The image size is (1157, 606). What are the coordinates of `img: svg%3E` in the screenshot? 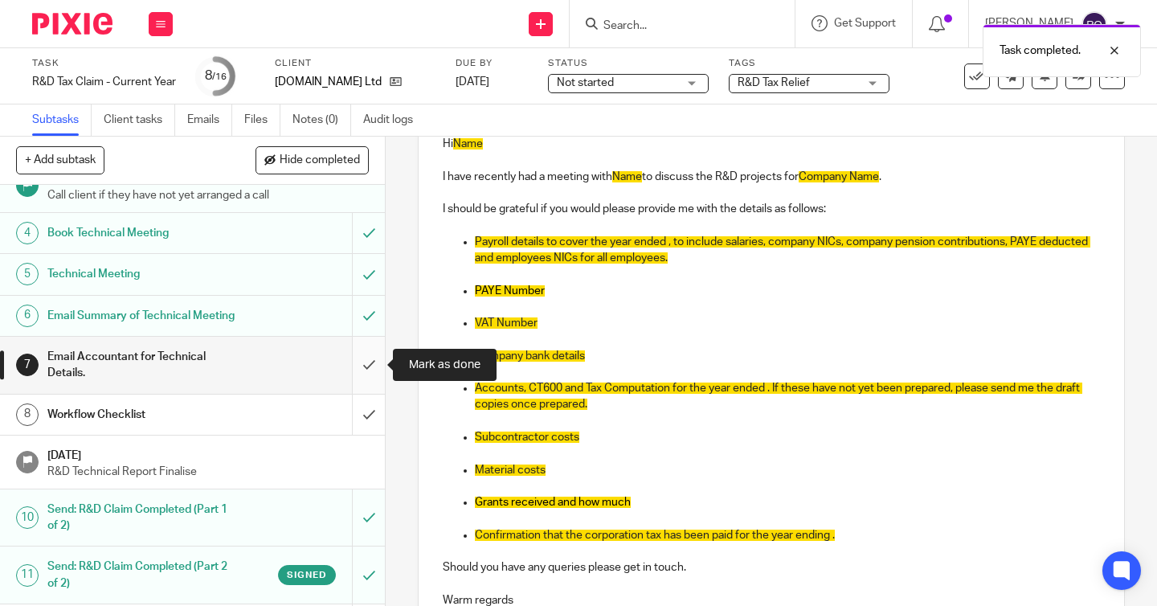 It's located at (1095, 24).